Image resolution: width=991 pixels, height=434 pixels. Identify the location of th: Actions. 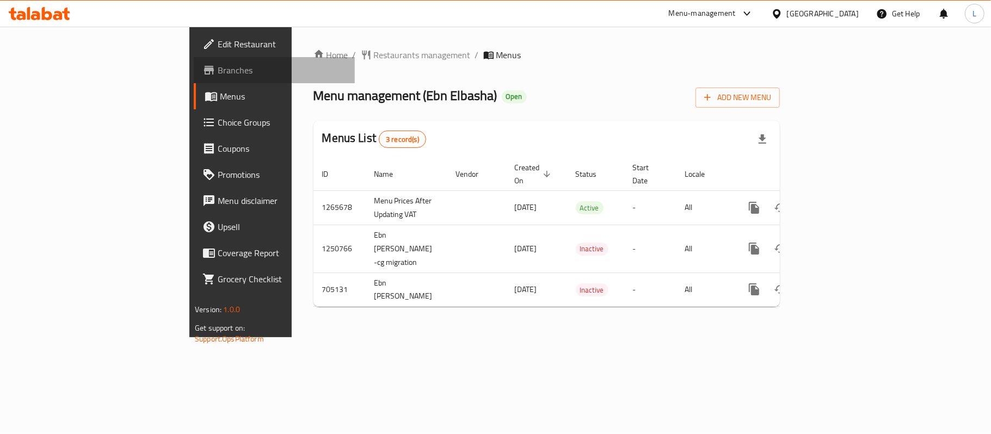
(794, 174).